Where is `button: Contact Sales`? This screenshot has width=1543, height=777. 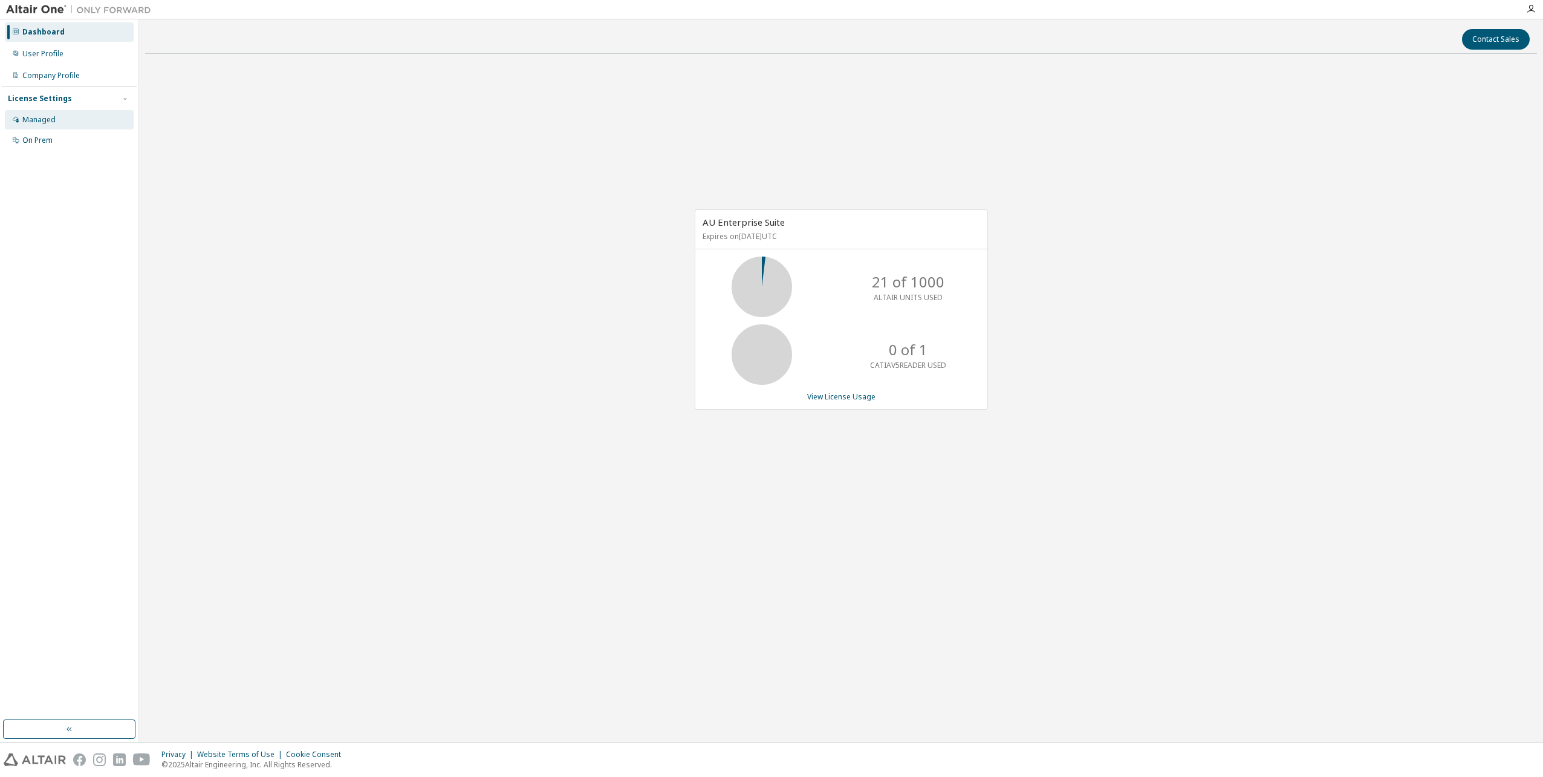
button: Contact Sales is located at coordinates (1496, 39).